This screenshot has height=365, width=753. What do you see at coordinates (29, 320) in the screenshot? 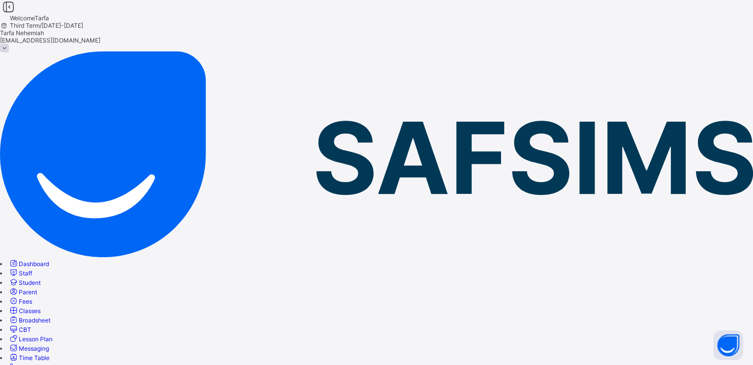
I see `a: Broadsheet` at bounding box center [29, 320].